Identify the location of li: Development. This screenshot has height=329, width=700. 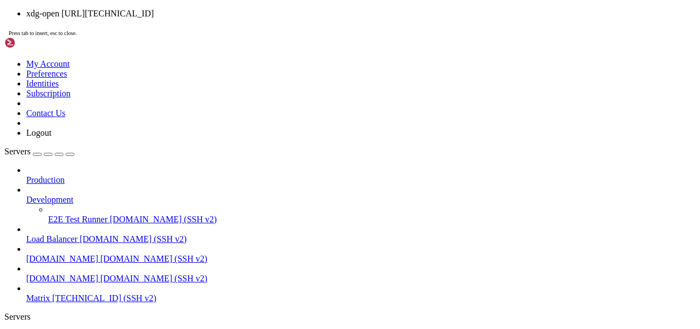
(361, 205).